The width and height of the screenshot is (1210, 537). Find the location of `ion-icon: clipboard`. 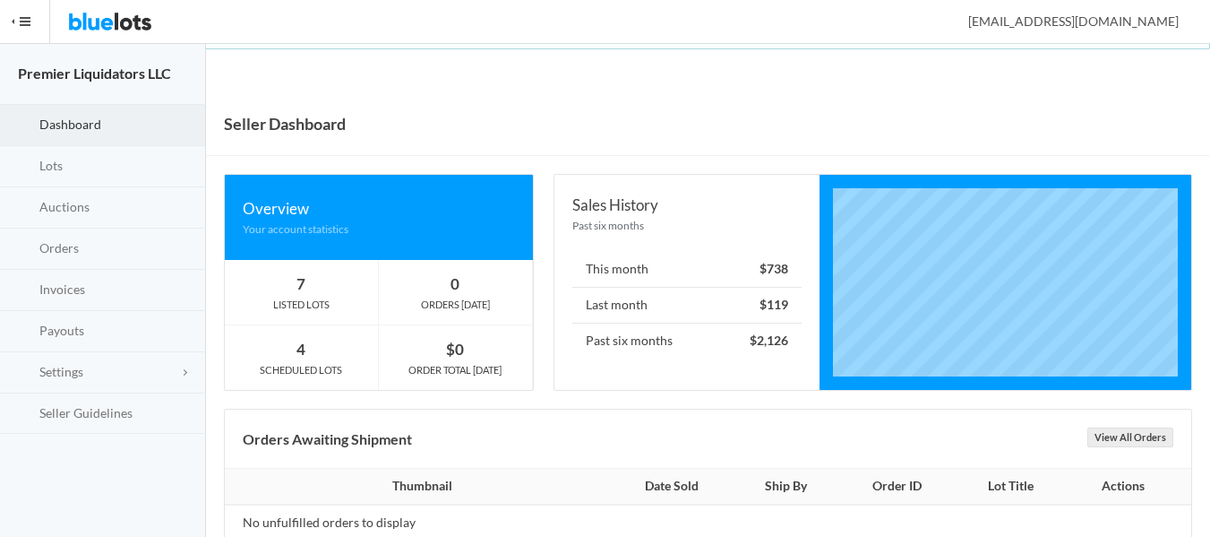

ion-icon: clipboard is located at coordinates (24, 167).